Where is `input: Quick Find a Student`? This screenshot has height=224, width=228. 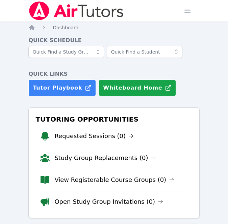
input: Quick Find a Student is located at coordinates (144, 52).